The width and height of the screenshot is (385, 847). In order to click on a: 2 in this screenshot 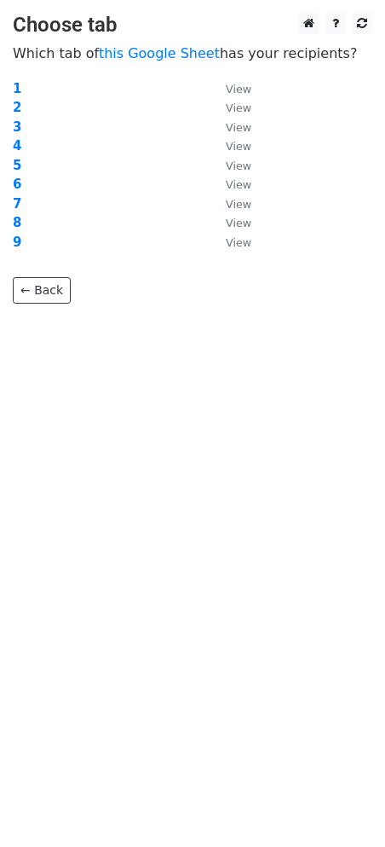, I will do `click(17, 107)`.